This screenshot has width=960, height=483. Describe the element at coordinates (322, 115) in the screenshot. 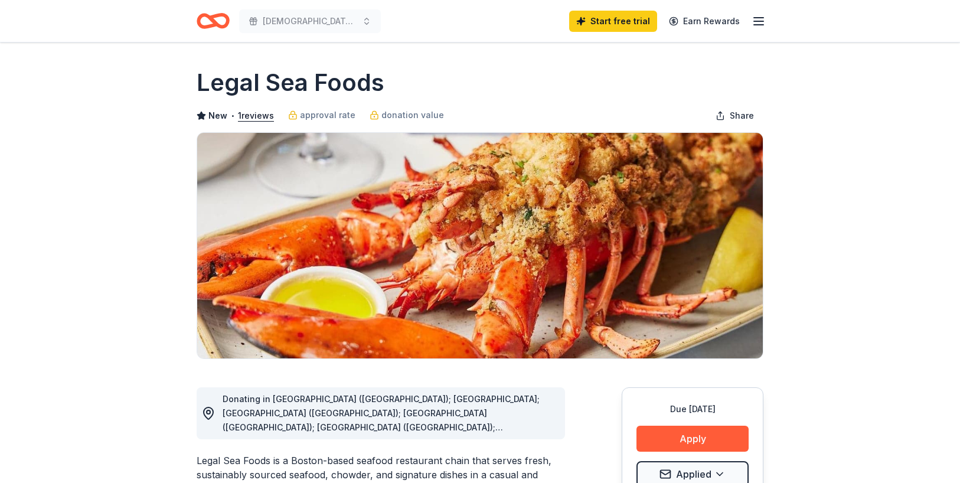

I see `a: approval rate` at that location.